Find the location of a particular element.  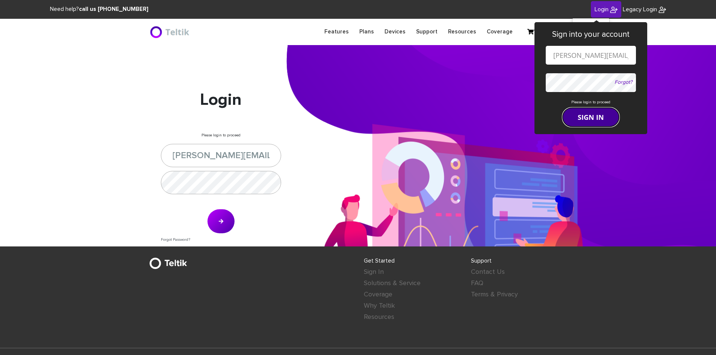

a: Solutions & Service is located at coordinates (392, 283).